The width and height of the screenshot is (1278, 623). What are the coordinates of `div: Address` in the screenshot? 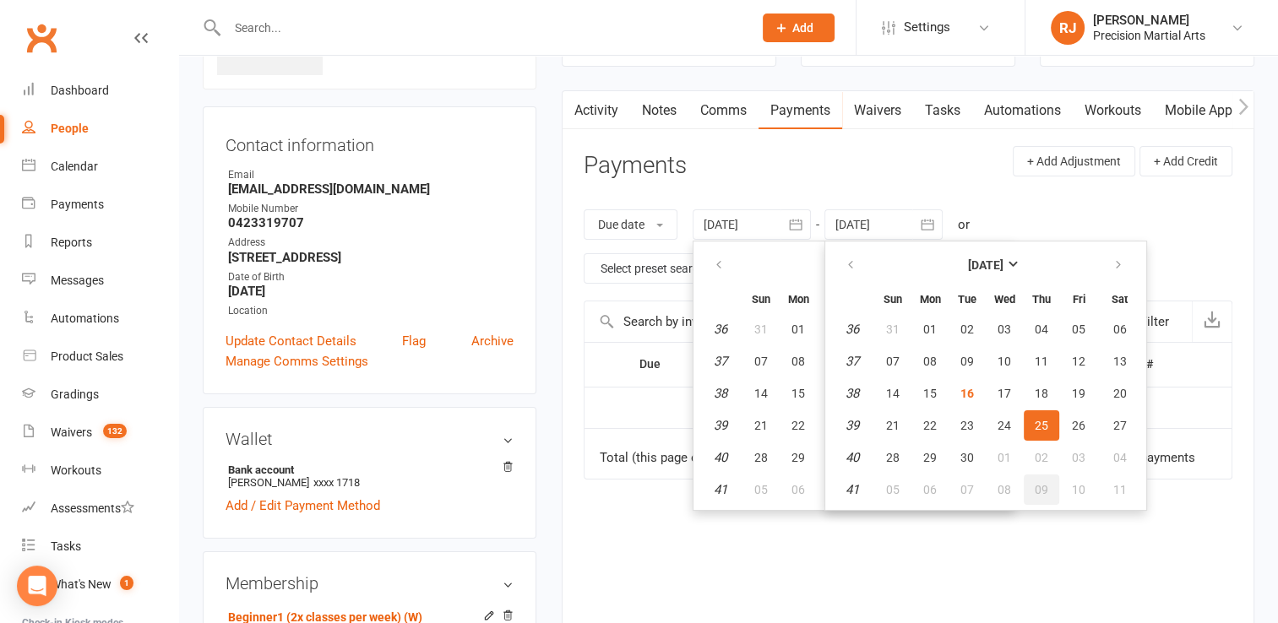 It's located at (371, 242).